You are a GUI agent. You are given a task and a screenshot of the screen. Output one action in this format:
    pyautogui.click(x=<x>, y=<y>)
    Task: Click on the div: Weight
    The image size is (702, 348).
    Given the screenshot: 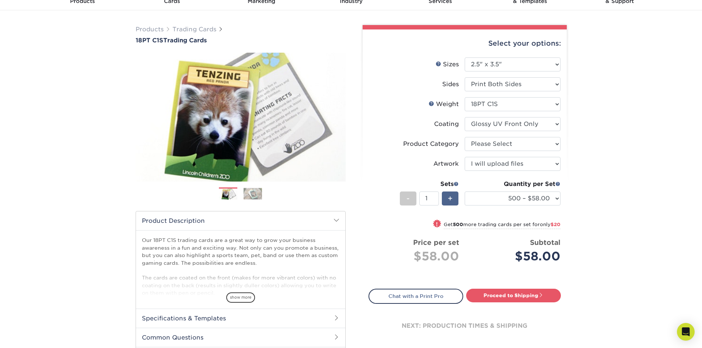 What is the action you would take?
    pyautogui.click(x=444, y=104)
    